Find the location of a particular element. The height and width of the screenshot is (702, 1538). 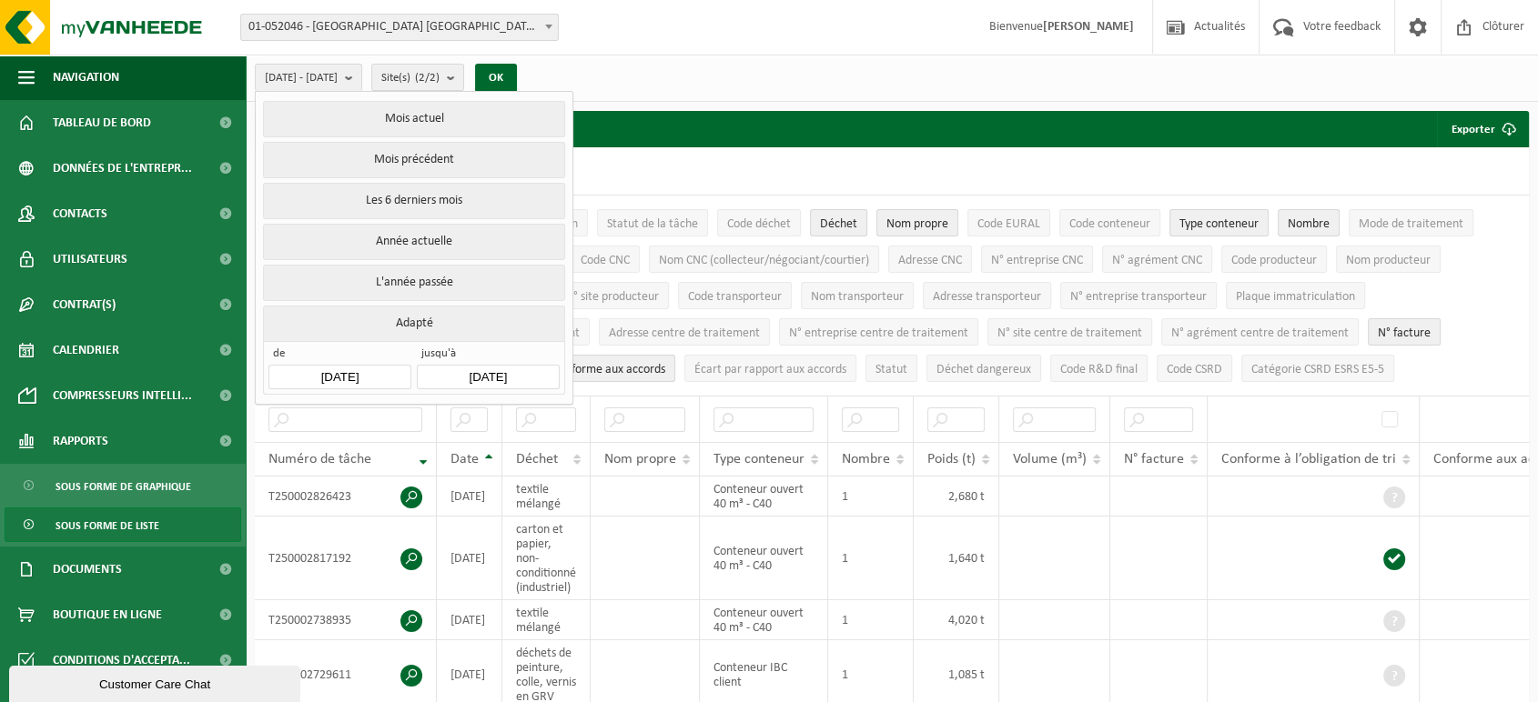

button: Année actuelle is located at coordinates (413, 242).